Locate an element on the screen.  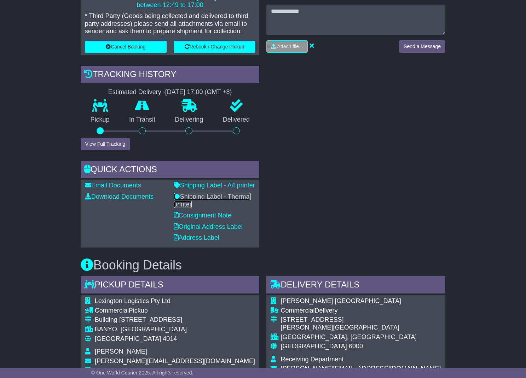
div: Pickup Details is located at coordinates (170, 286).